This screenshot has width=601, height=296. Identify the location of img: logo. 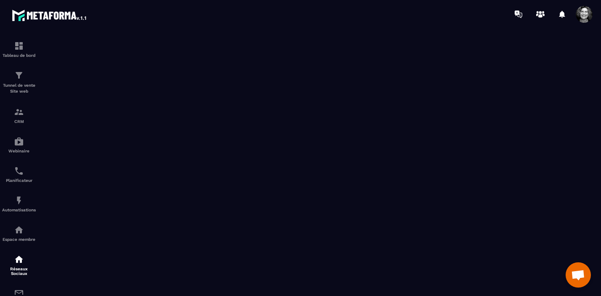
(50, 15).